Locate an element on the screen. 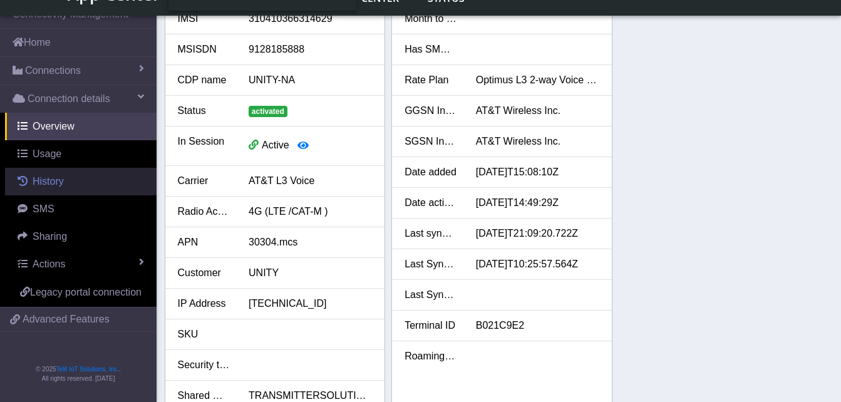 The height and width of the screenshot is (402, 841). a: Actions is located at coordinates (81, 264).